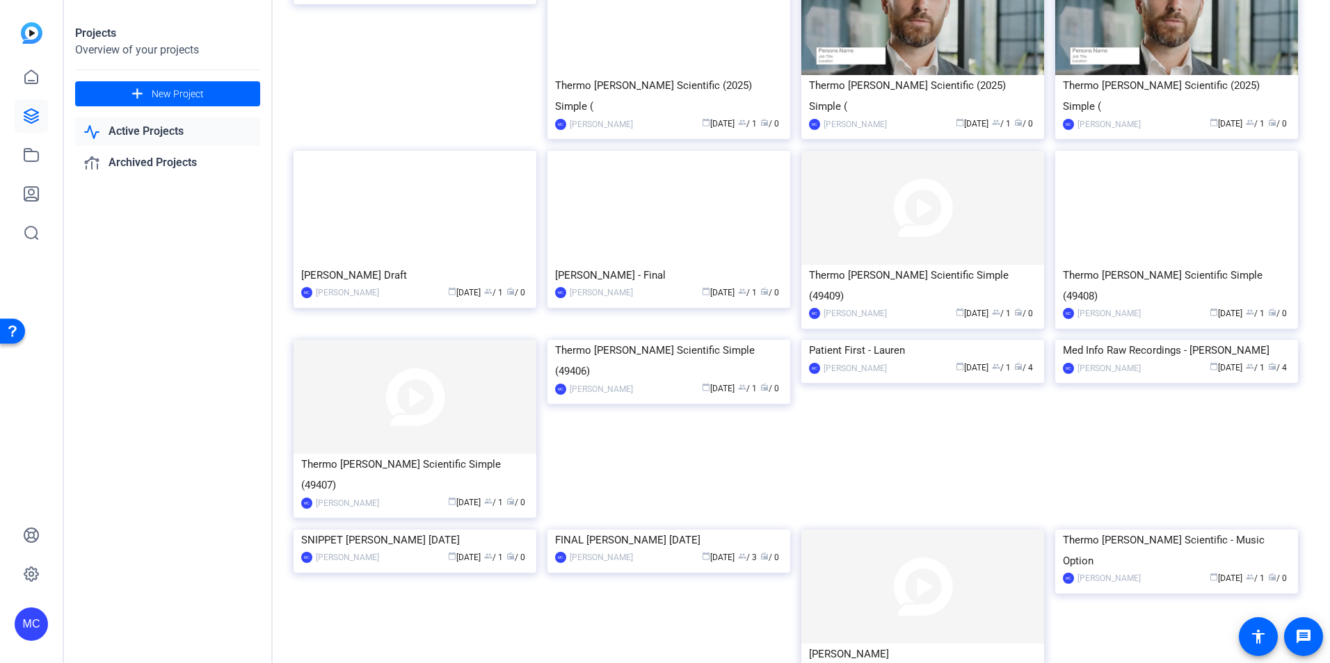 The height and width of the screenshot is (663, 1330). I want to click on a: Active Projects, so click(168, 131).